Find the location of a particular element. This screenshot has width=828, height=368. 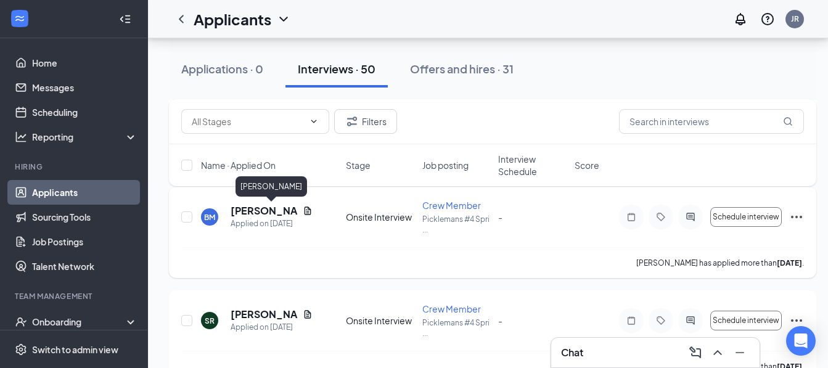

svg: UserCheck is located at coordinates (21, 322).